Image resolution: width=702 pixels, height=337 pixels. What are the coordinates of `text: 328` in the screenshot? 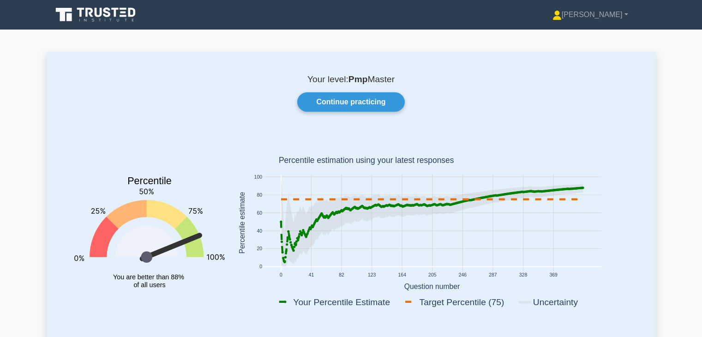 It's located at (523, 275).